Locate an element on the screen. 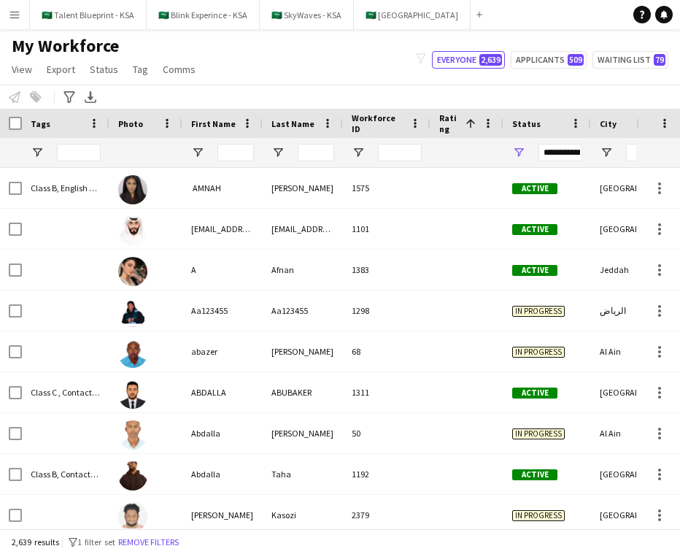  img: A Afnan is located at coordinates (133, 271).